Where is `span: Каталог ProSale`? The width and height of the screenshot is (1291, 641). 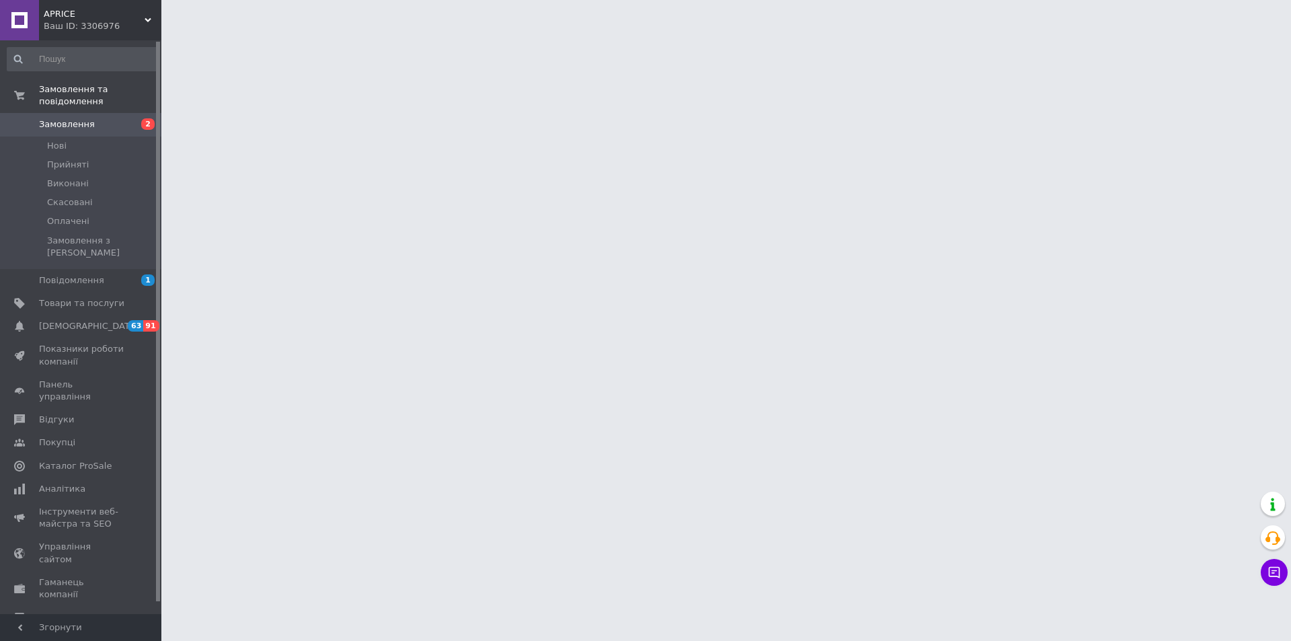
span: Каталог ProSale is located at coordinates (75, 466).